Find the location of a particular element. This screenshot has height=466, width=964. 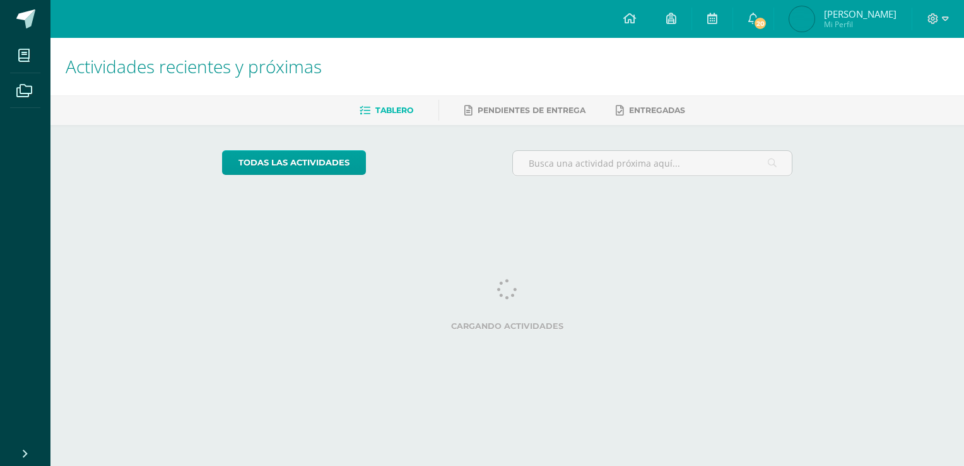

a: Pendientes de entrega is located at coordinates (525, 110).